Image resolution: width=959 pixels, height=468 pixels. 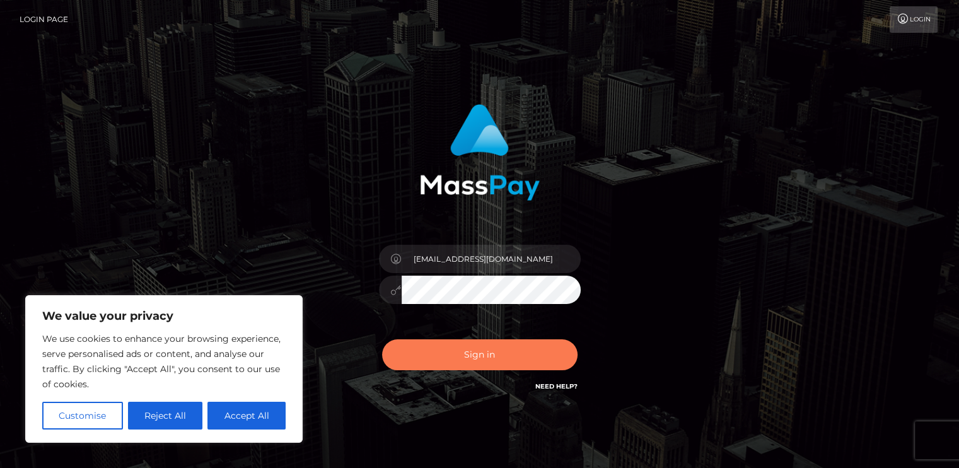 I want to click on button: Sign in, so click(x=480, y=355).